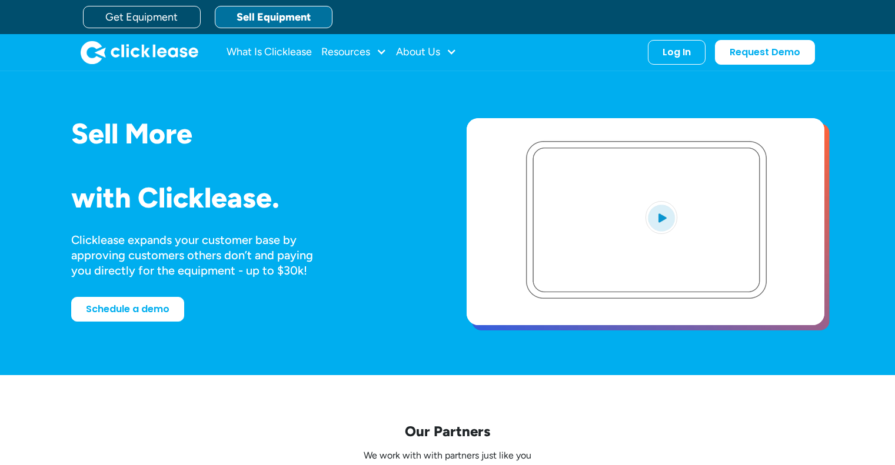 This screenshot has height=465, width=895. Describe the element at coordinates (128, 309) in the screenshot. I see `a: Schedule a demo` at that location.